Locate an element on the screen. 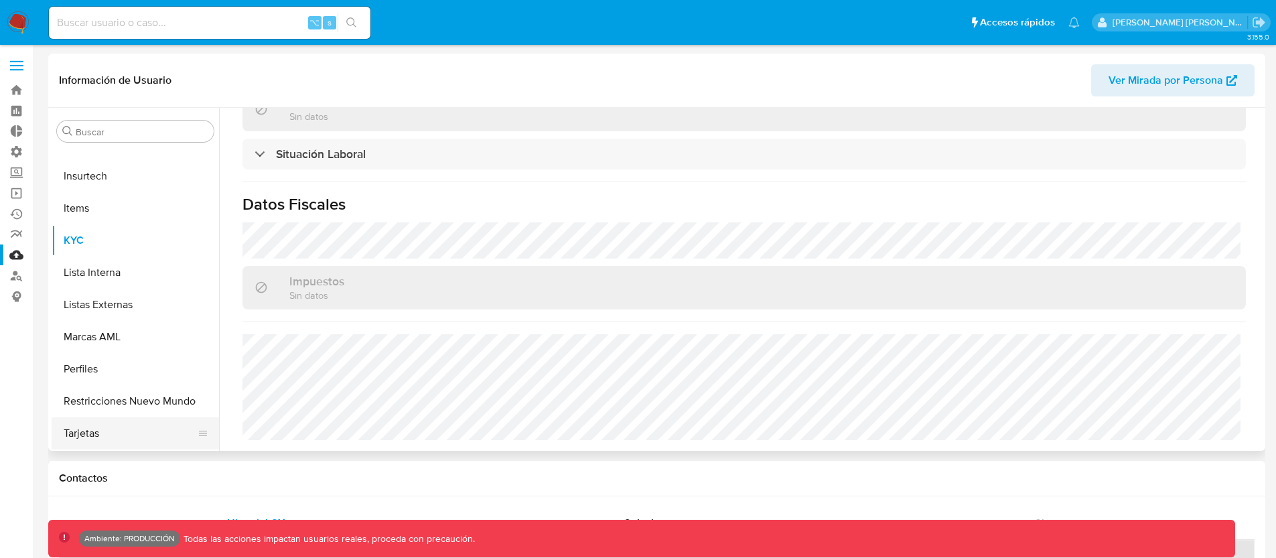 This screenshot has height=558, width=1276. p: Todas las acciones impactan usuarios reales, proceda con precaución. is located at coordinates (328, 539).